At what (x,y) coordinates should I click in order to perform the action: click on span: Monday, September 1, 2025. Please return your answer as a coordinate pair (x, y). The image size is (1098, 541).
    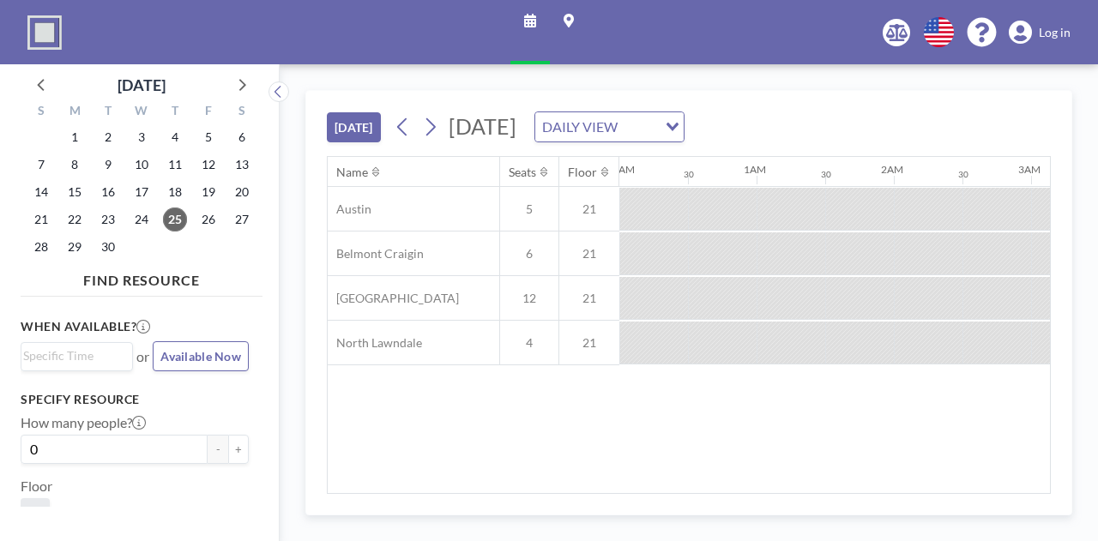
    Looking at the image, I should click on (75, 137).